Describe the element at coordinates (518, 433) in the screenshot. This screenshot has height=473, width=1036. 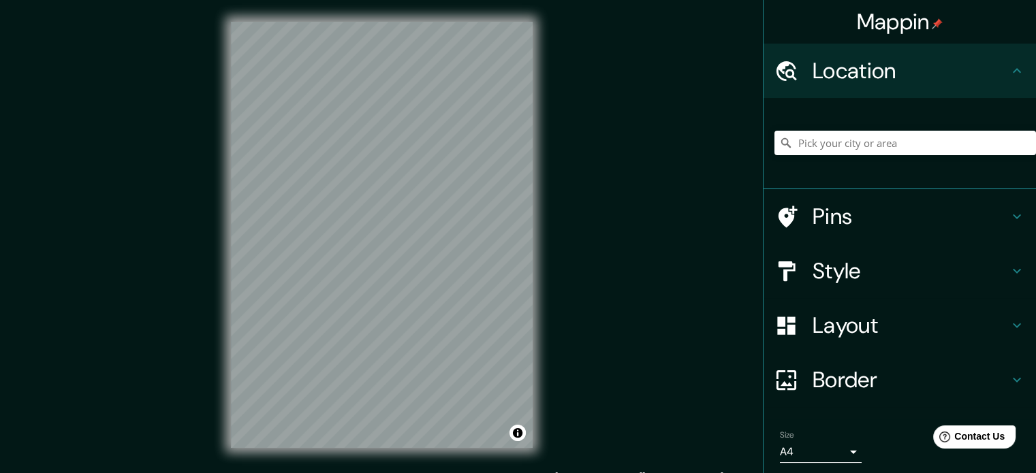
I see `button: Toggle attribution` at that location.